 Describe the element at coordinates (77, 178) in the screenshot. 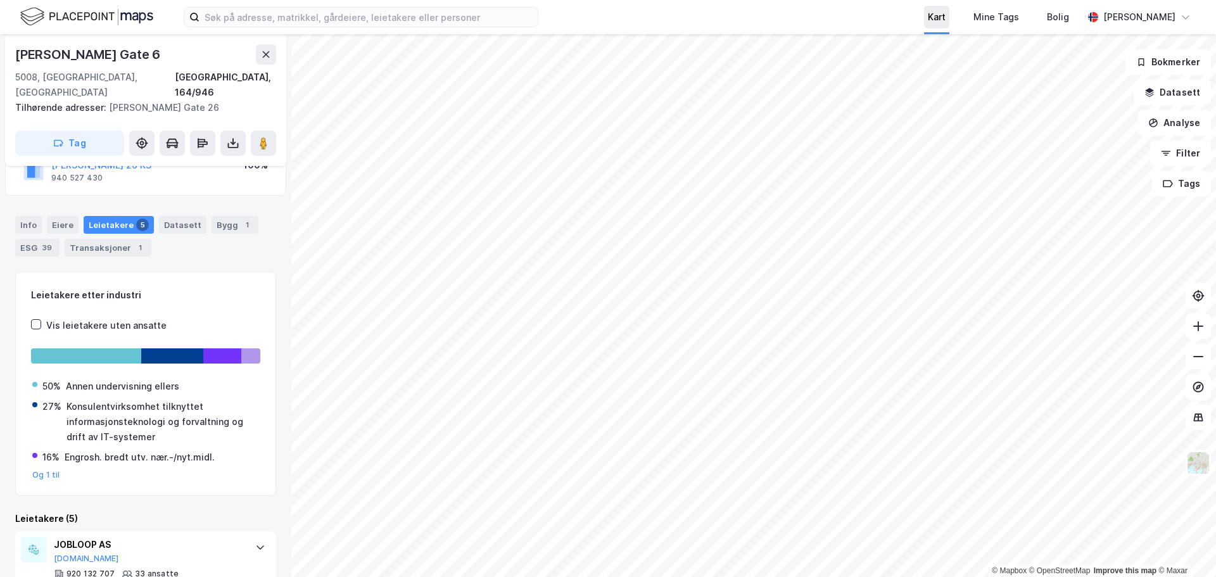

I see `div: 940 527 430` at that location.